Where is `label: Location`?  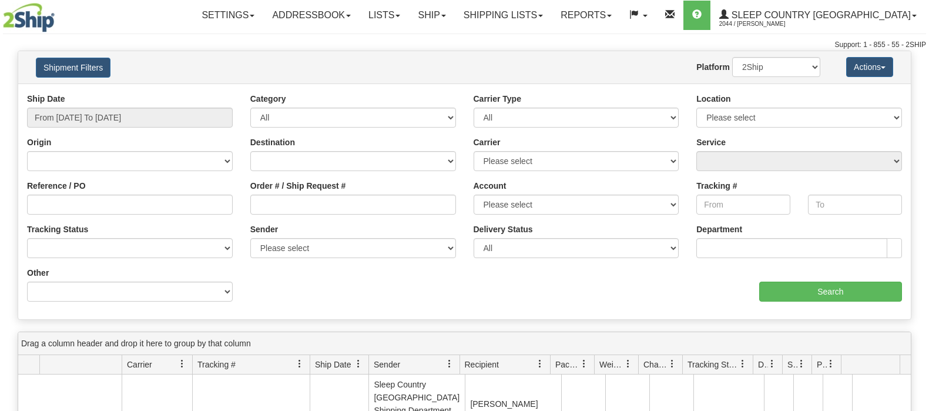
label: Location is located at coordinates (713, 99).